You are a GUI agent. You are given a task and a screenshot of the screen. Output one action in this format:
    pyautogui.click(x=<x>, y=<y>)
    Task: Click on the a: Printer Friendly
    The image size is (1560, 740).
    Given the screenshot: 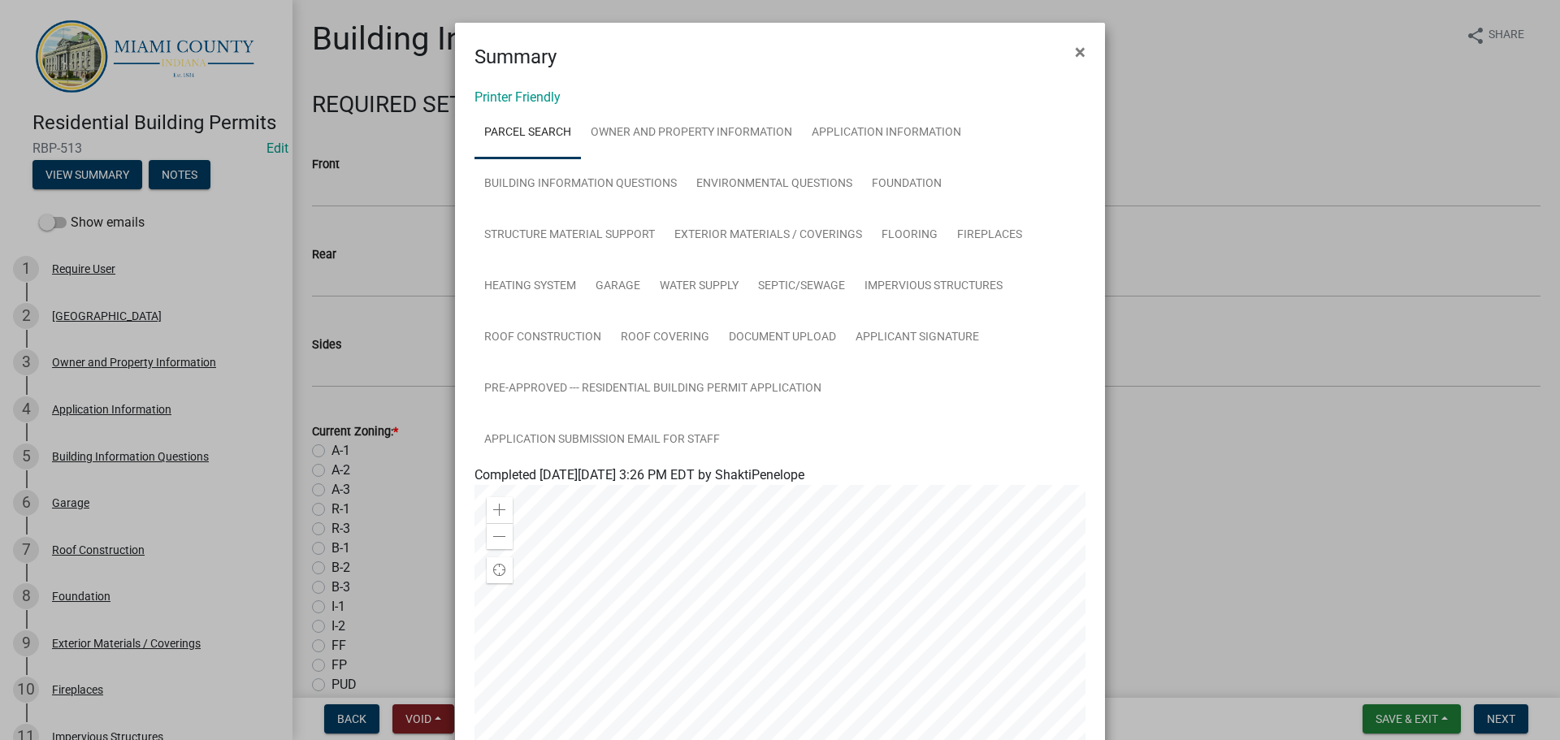 What is the action you would take?
    pyautogui.click(x=518, y=97)
    